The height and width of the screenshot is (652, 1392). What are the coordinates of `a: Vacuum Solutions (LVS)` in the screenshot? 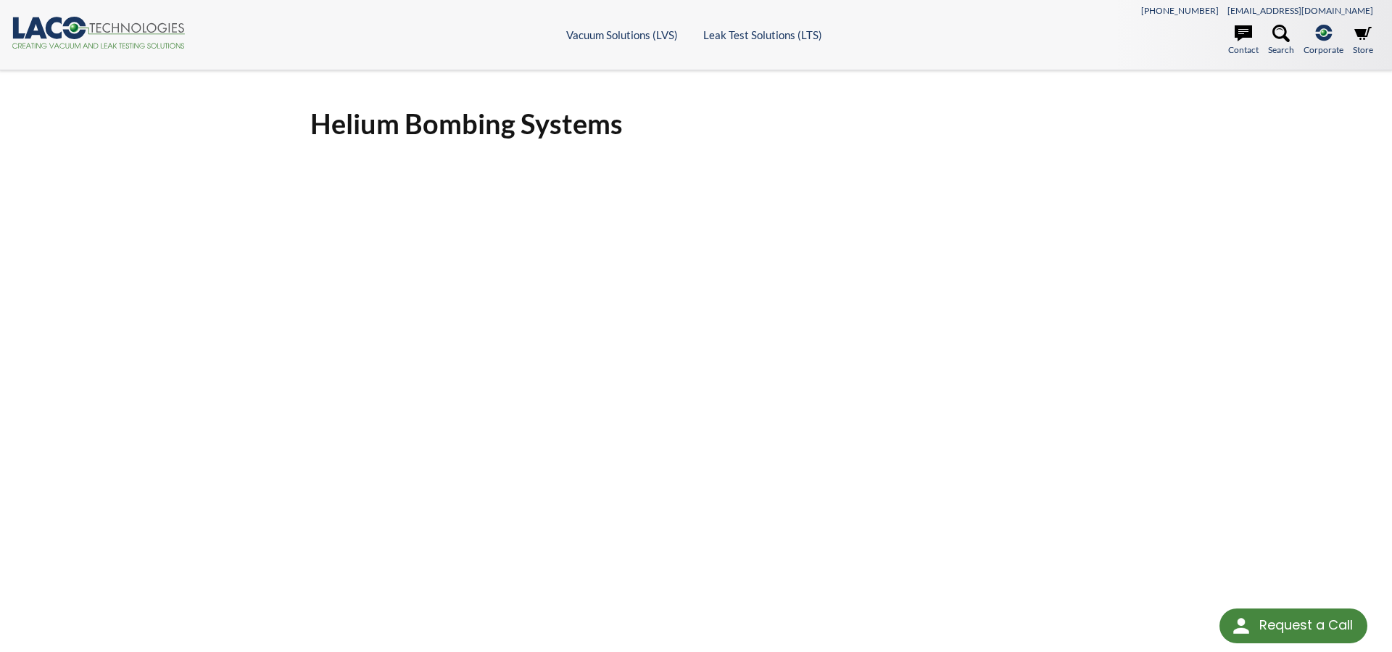 It's located at (622, 35).